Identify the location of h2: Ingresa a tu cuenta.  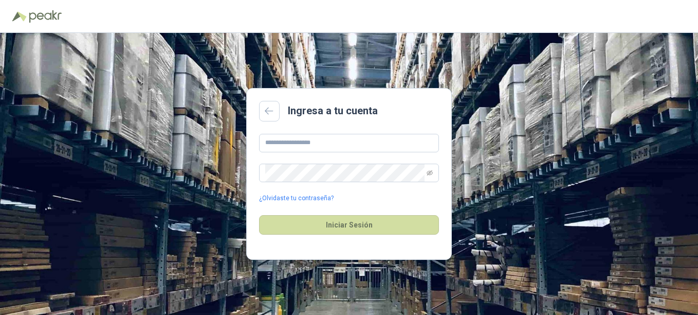
(333, 111).